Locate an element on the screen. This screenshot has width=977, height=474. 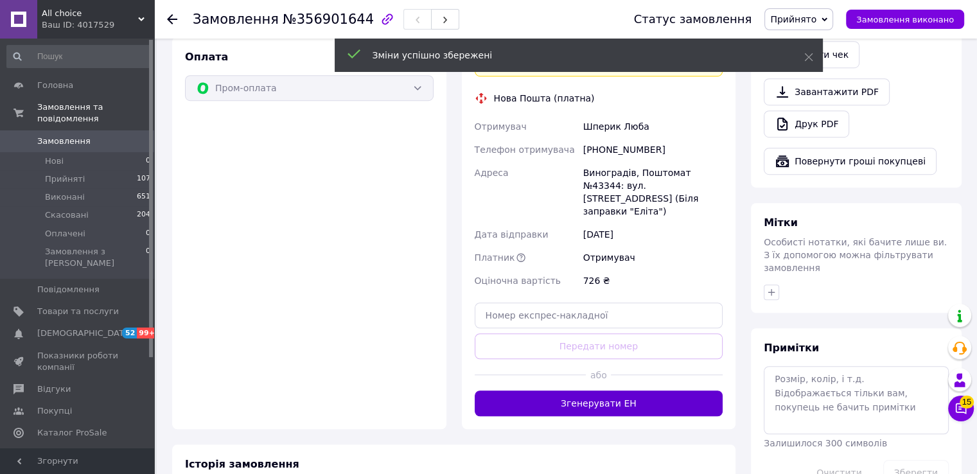
span: Оплачені is located at coordinates (65, 234).